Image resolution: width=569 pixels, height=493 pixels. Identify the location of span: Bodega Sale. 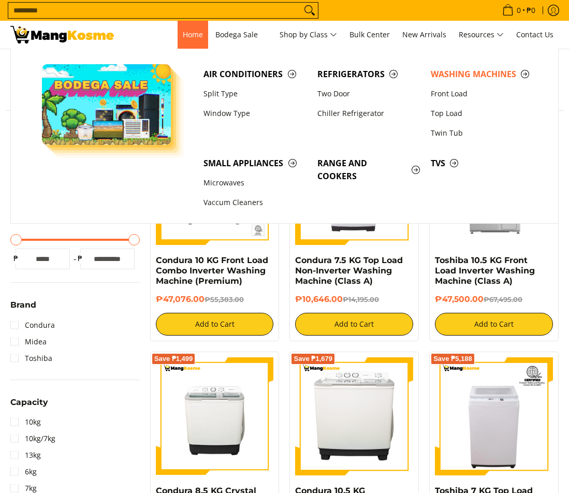
(241, 35).